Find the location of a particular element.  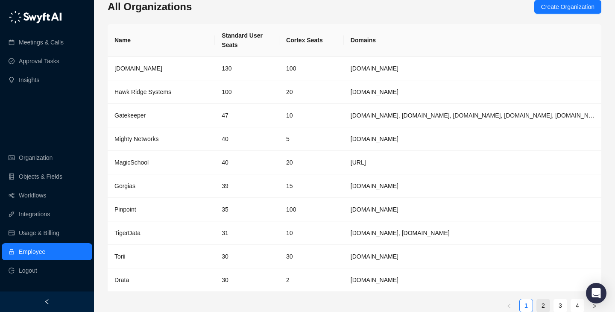

td: pinpointhq.com is located at coordinates (472, 209).